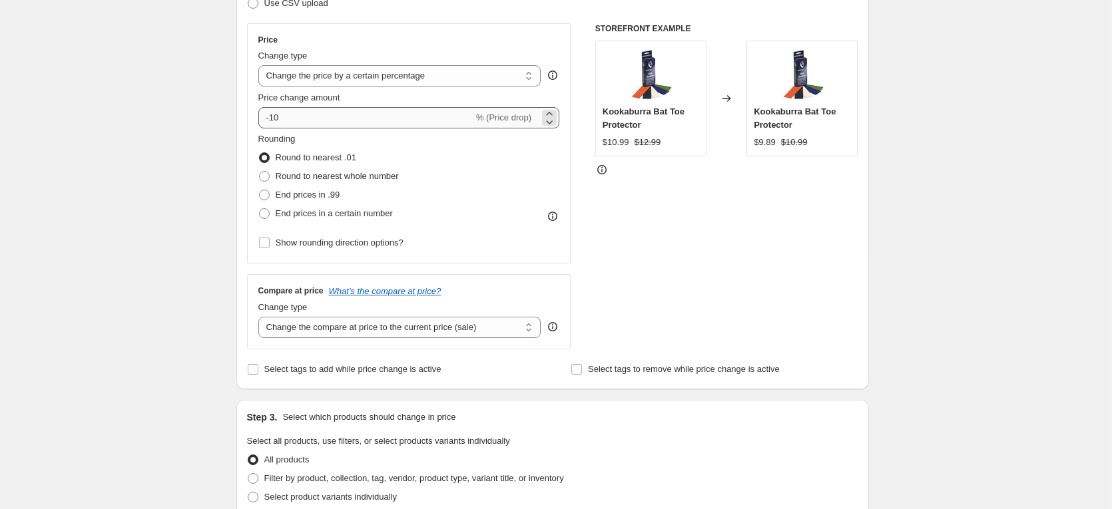 The height and width of the screenshot is (509, 1112). Describe the element at coordinates (366, 118) in the screenshot. I see `input: -15` at that location.